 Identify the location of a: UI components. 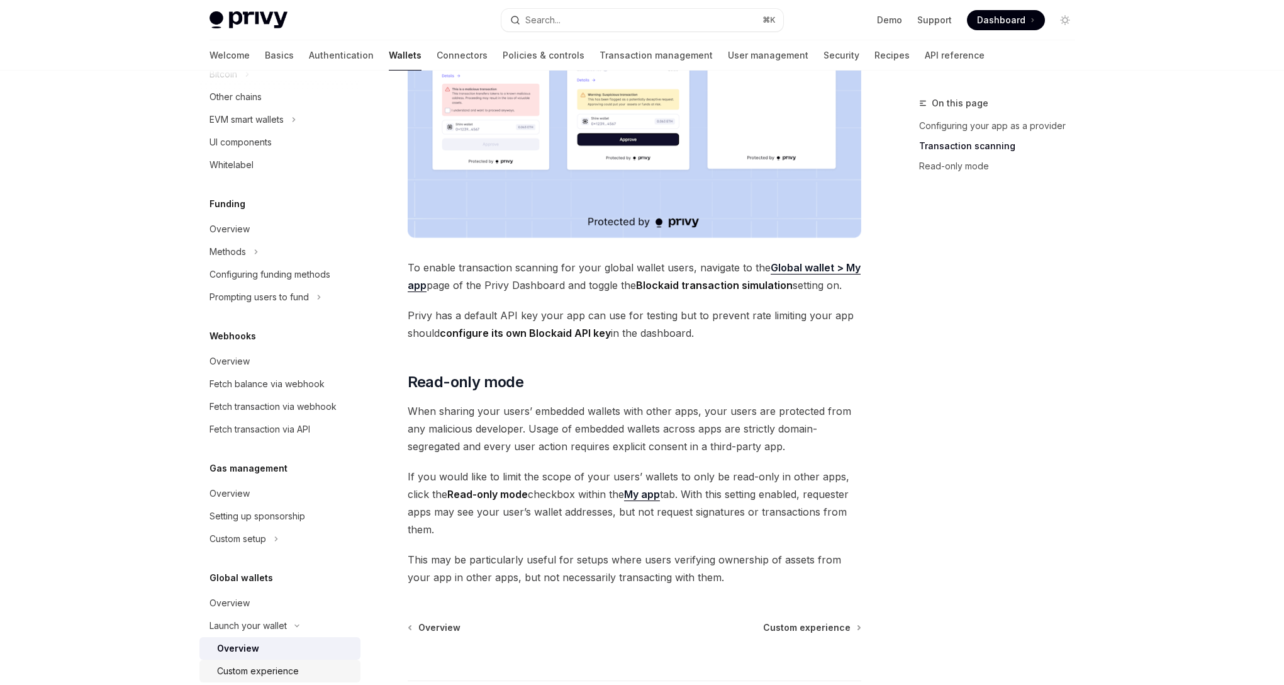
(280, 142).